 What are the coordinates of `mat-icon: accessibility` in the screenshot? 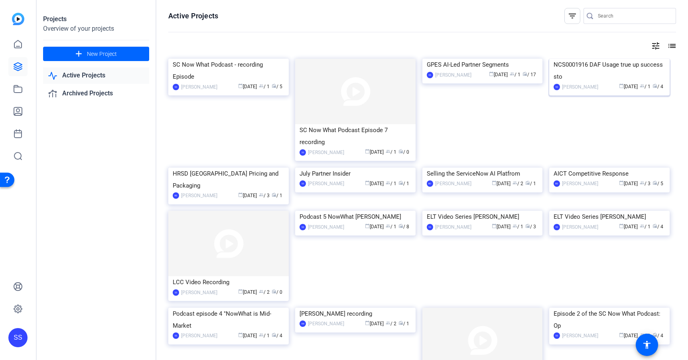 It's located at (647, 345).